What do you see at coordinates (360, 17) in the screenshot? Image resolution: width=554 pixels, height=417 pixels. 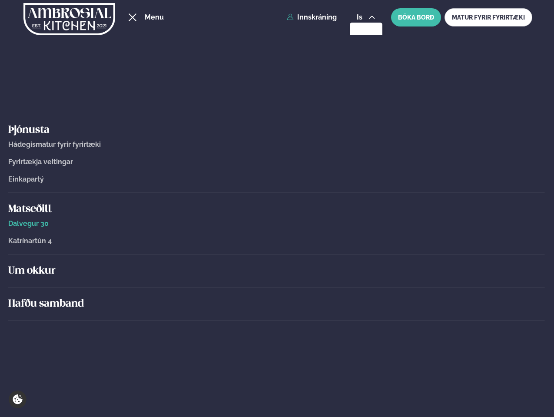 I see `span: is` at bounding box center [360, 17].